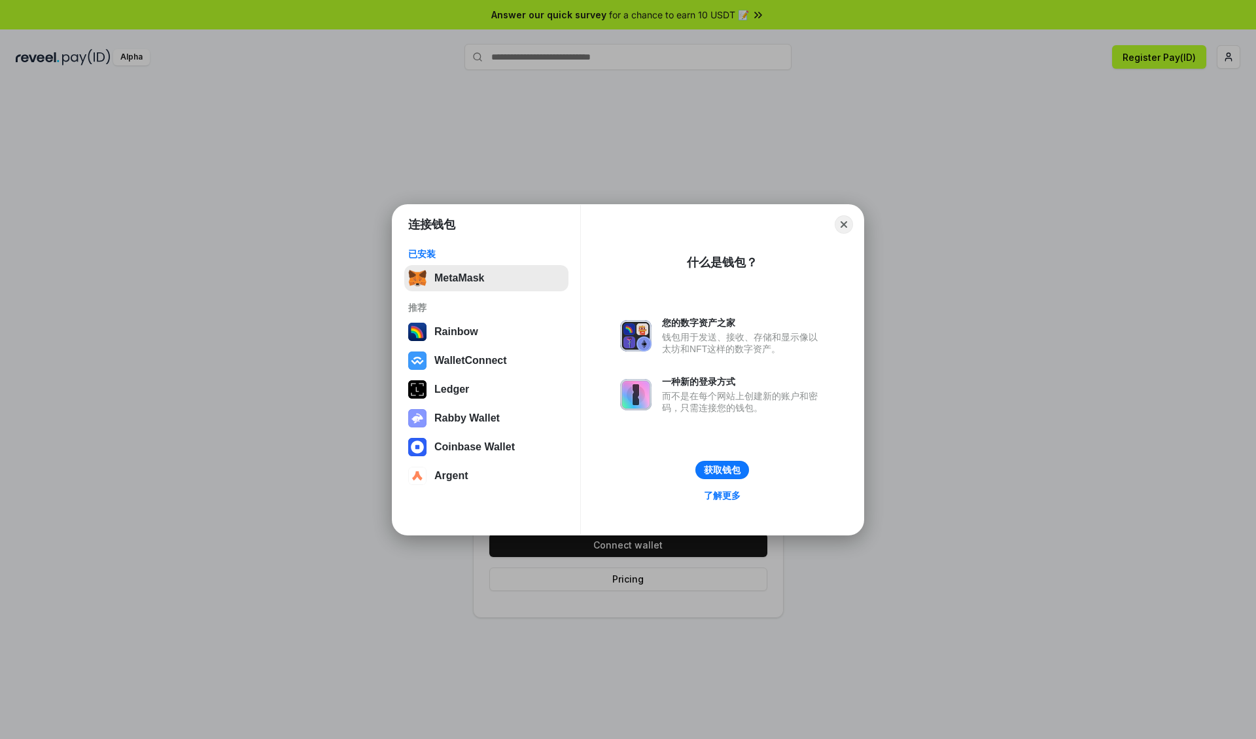 Image resolution: width=1256 pixels, height=739 pixels. I want to click on h1: 连接钱包, so click(432, 224).